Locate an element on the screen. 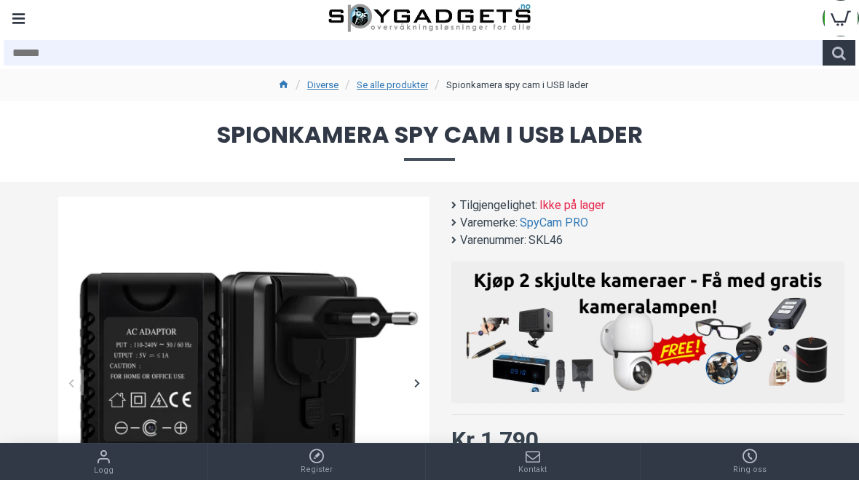 Image resolution: width=859 pixels, height=480 pixels. a: Register is located at coordinates (317, 461).